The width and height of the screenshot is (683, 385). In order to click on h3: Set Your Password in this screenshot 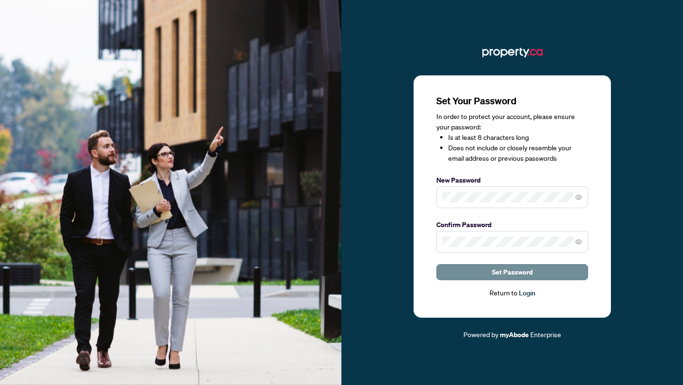, I will do `click(512, 101)`.